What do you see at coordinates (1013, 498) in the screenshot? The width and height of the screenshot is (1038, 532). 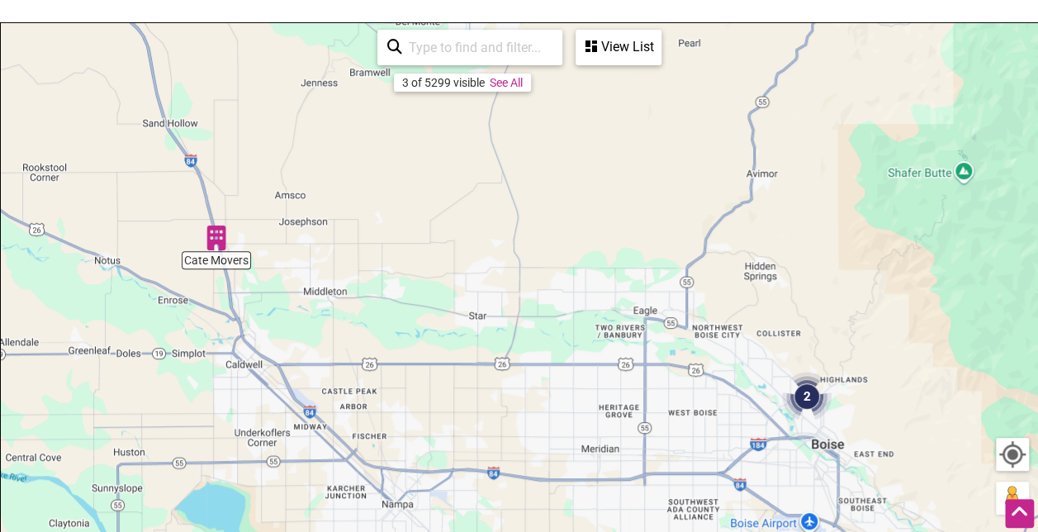 I see `button: Drag Pegman onto the map to open Street View` at bounding box center [1013, 498].